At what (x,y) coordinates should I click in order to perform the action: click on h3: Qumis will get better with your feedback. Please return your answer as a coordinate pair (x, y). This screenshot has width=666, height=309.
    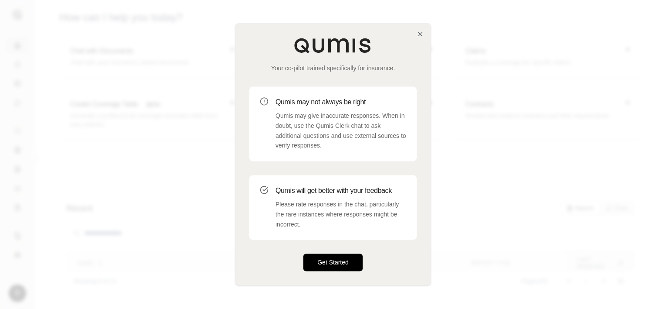
    Looking at the image, I should click on (341, 191).